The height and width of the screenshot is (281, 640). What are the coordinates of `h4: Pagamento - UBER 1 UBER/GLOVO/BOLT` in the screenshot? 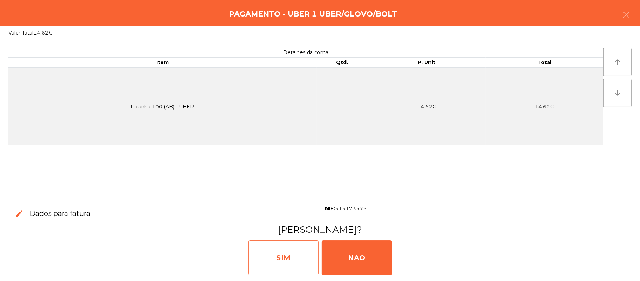 It's located at (313, 14).